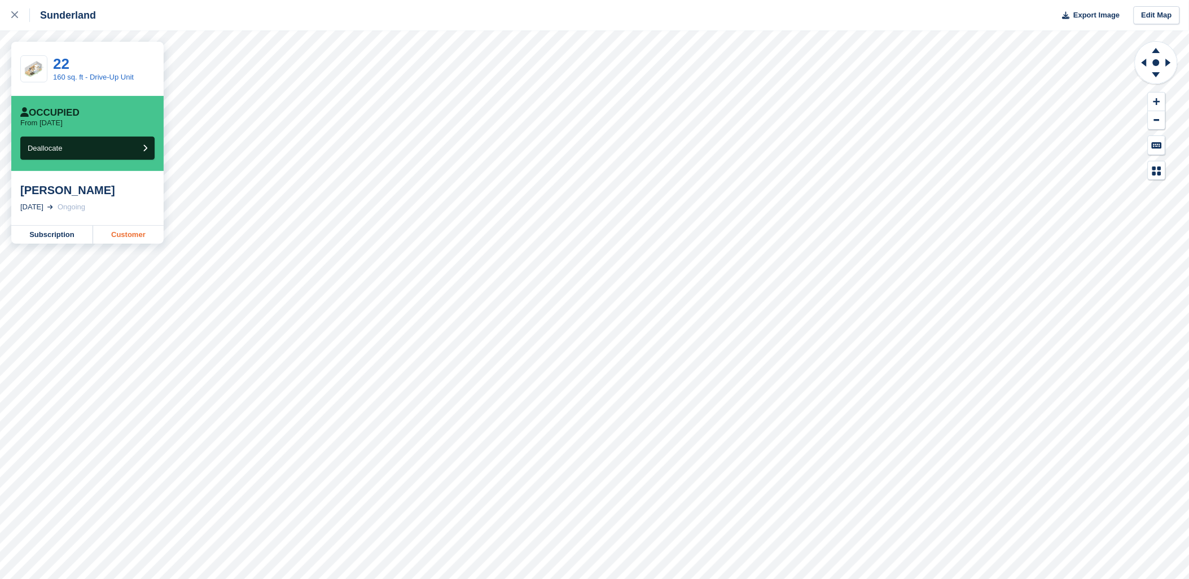  What do you see at coordinates (128, 235) in the screenshot?
I see `a: Customer` at bounding box center [128, 235].